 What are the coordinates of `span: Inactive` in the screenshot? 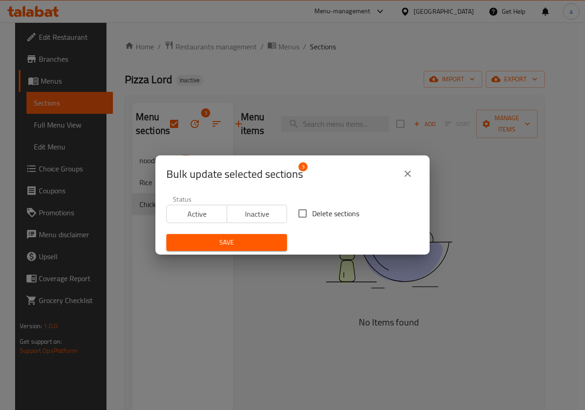 It's located at (257, 214).